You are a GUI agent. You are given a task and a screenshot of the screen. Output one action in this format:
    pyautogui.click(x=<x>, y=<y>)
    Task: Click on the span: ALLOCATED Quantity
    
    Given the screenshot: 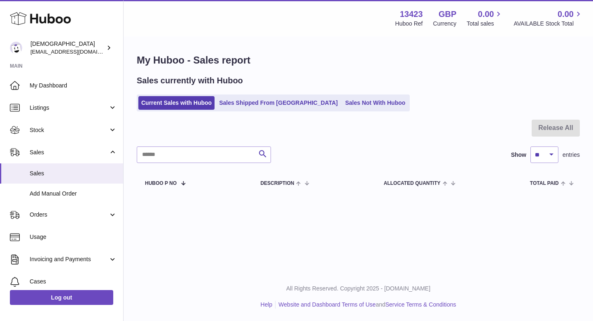 What is the action you would take?
    pyautogui.click(x=412, y=183)
    